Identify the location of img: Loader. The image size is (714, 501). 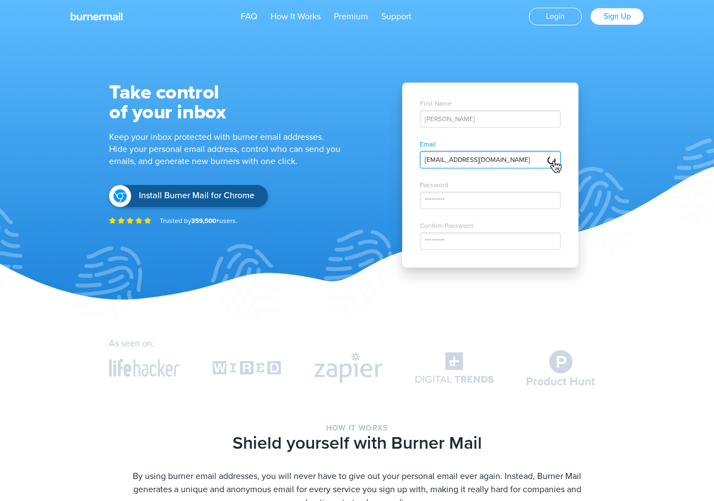
(552, 160).